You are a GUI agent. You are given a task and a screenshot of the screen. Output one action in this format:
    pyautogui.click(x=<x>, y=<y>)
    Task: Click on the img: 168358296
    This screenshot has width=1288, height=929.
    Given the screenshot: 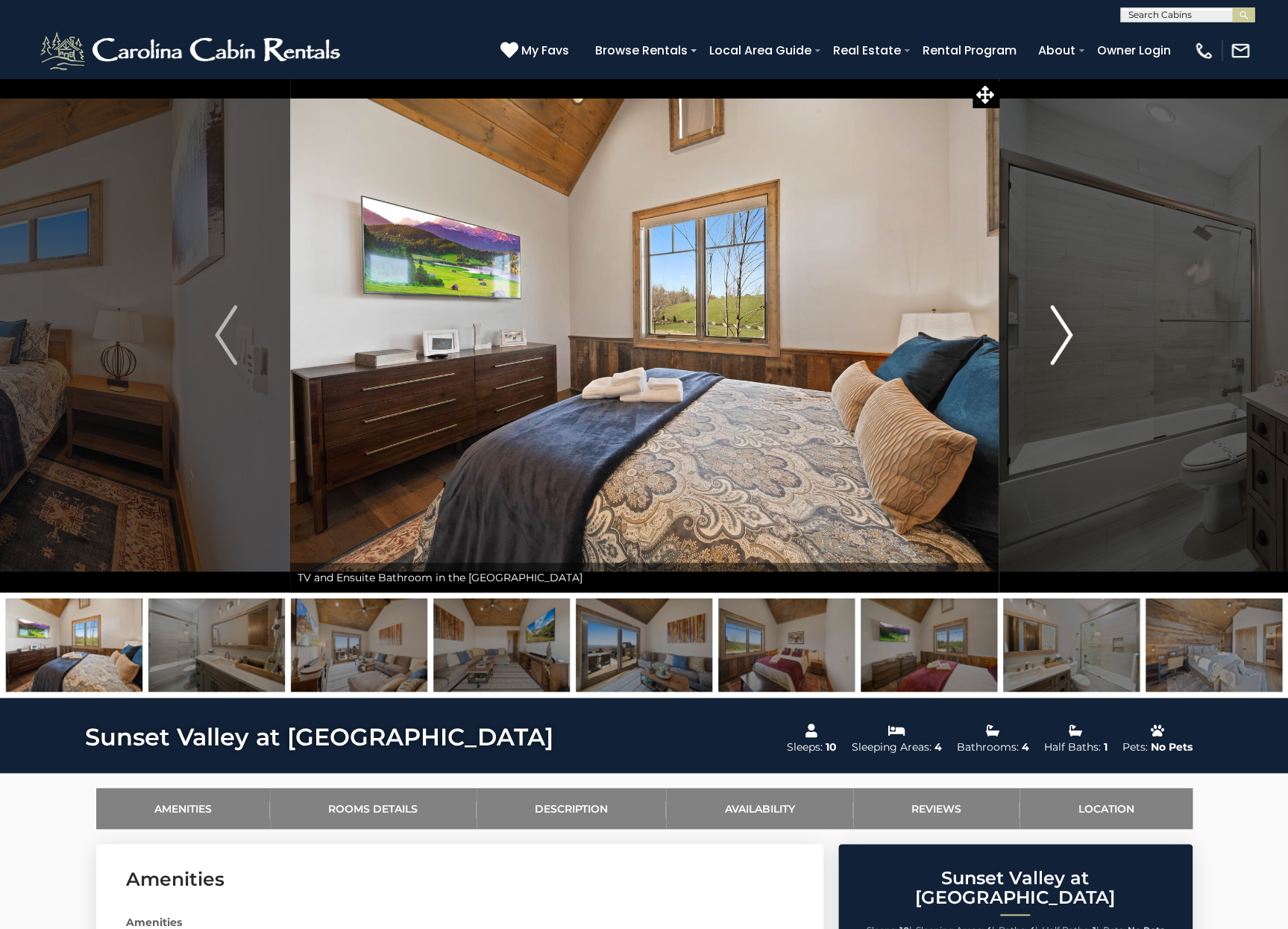 What is the action you would take?
    pyautogui.click(x=929, y=644)
    